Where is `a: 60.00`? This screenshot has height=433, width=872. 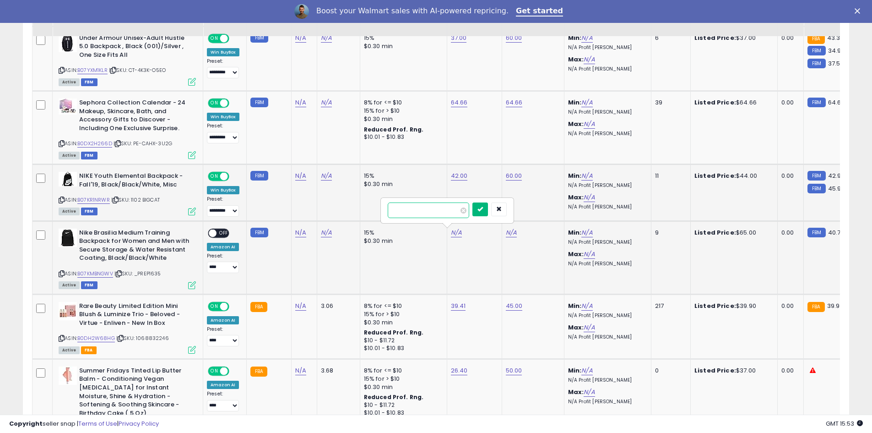
a: 60.00 is located at coordinates (514, 38).